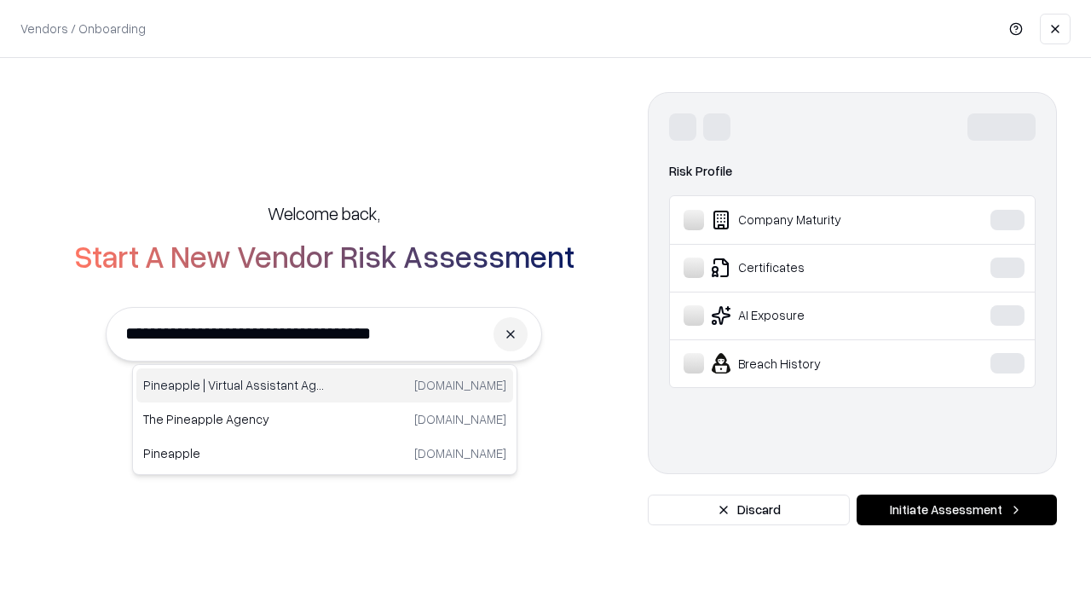 This screenshot has width=1091, height=614. What do you see at coordinates (811, 315) in the screenshot?
I see `div: AI Exposure` at bounding box center [811, 315].